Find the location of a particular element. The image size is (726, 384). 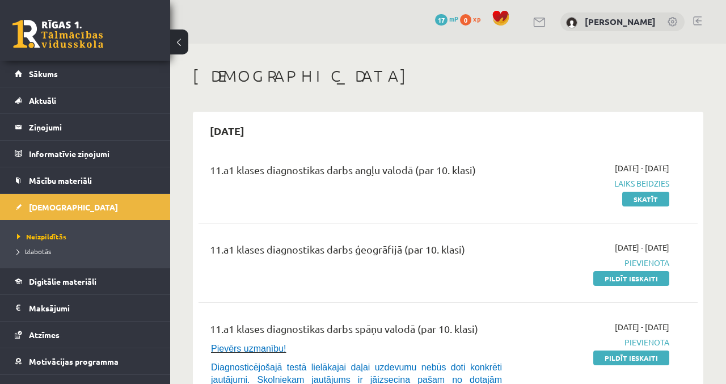

a: Sākums is located at coordinates (85, 74).